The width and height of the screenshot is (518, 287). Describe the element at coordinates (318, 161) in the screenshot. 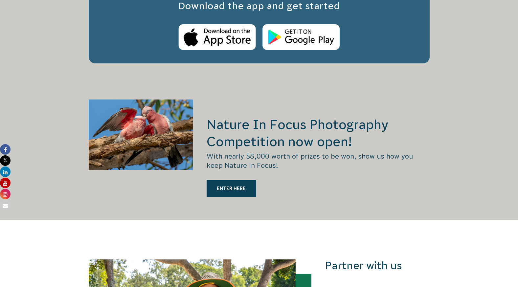

I see `p: With nearly $8,000 worth of prizes to be won, show us how you keep Nature in Focus!` at that location.